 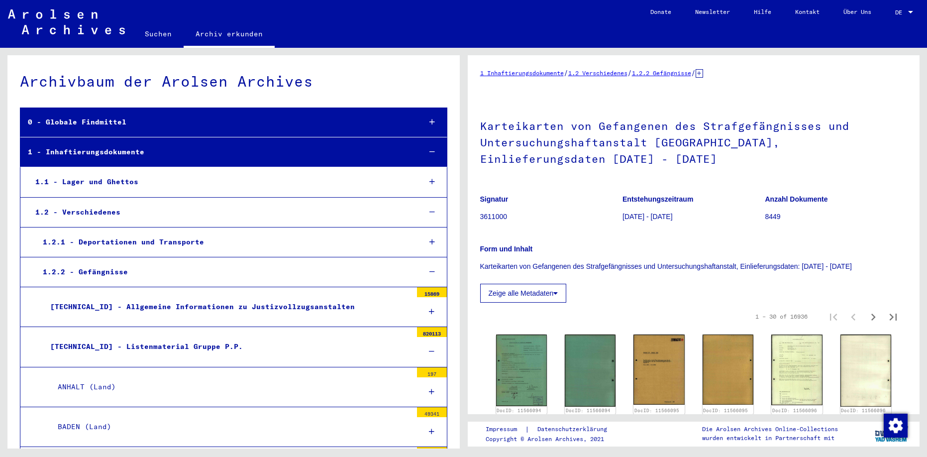 I want to click on img: Arolsen_neg.svg, so click(x=66, y=22).